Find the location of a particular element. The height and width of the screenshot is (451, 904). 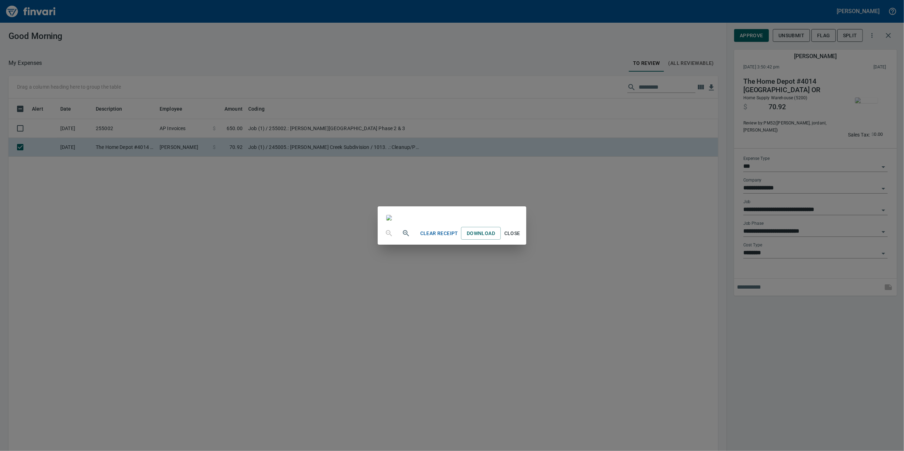

button: Close is located at coordinates (512, 233).